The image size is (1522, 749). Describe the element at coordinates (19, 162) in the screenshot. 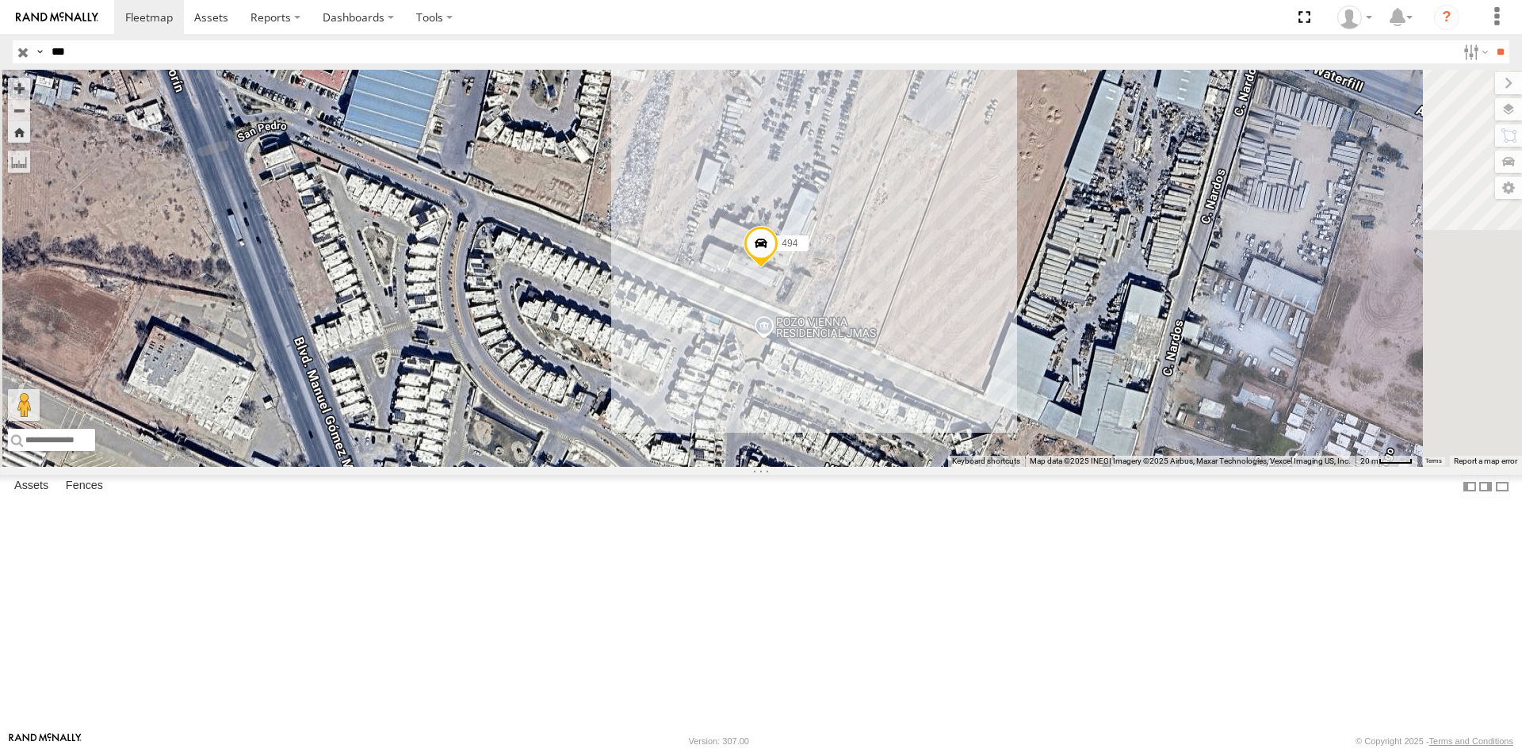

I see `label: Measure` at that location.